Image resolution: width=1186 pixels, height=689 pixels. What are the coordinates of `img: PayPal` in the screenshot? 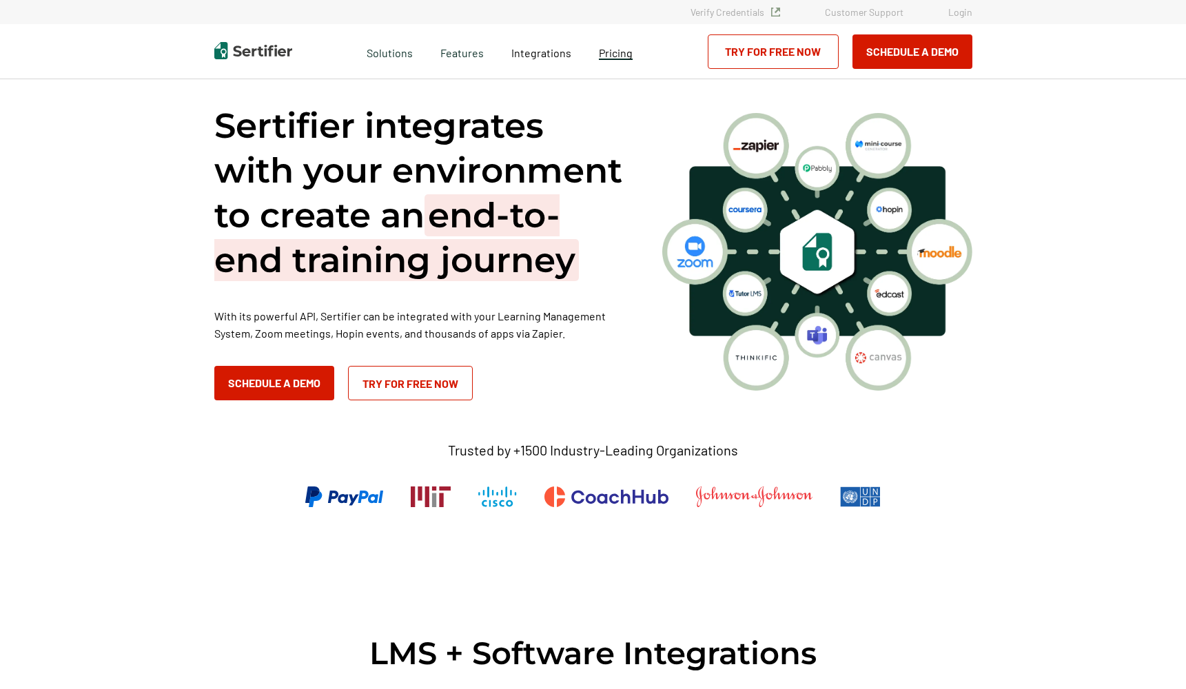 It's located at (344, 497).